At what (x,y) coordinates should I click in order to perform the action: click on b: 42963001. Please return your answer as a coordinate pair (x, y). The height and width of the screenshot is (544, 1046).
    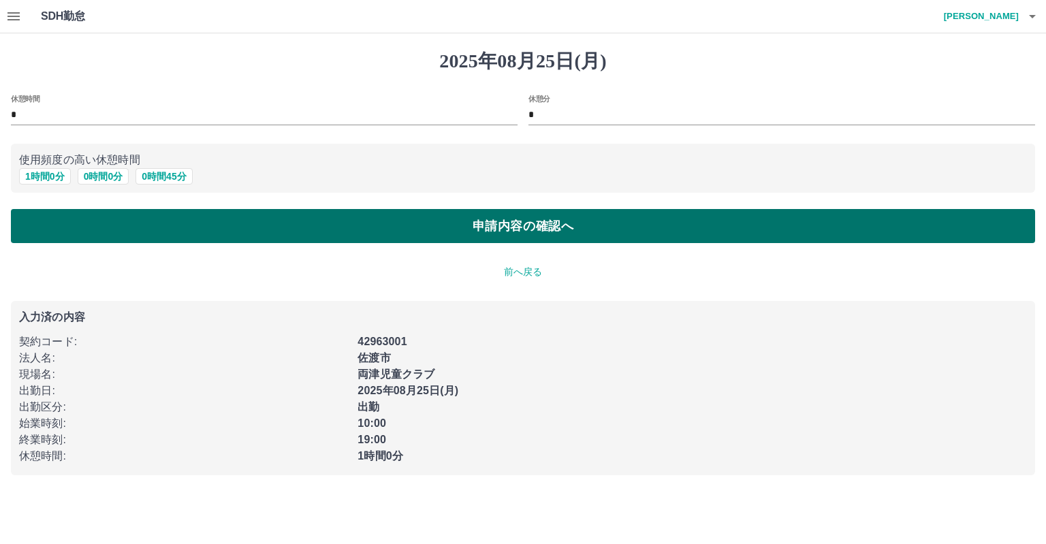
    Looking at the image, I should click on (382, 341).